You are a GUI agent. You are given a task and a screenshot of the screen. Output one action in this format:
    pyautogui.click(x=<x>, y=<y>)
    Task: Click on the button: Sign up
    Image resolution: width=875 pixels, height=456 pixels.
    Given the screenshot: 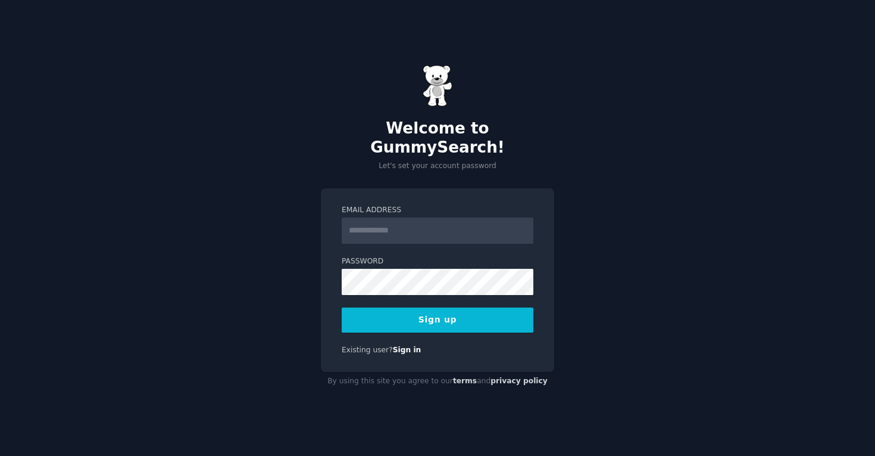 What is the action you would take?
    pyautogui.click(x=438, y=320)
    